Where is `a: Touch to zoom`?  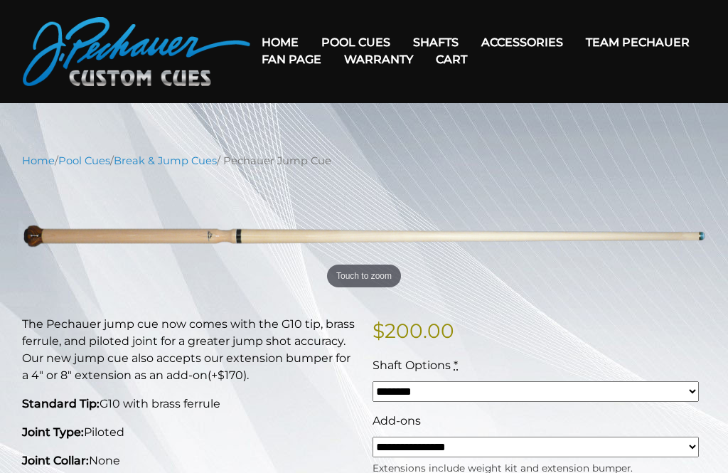 a: Touch to zoom is located at coordinates (364, 237).